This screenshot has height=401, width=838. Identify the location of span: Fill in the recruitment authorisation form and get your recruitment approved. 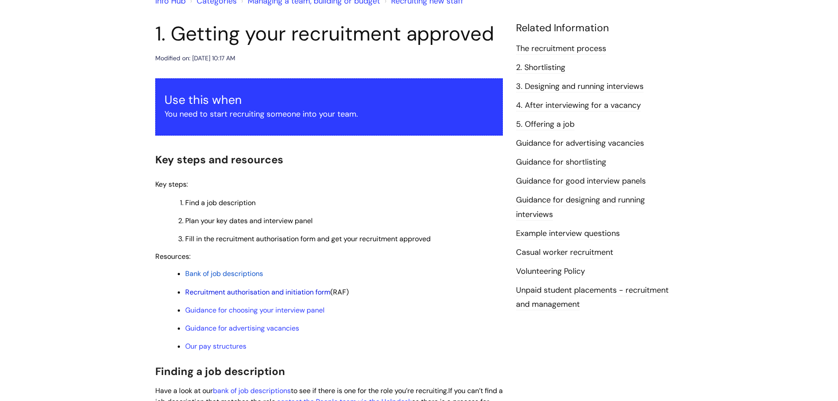
(308, 239).